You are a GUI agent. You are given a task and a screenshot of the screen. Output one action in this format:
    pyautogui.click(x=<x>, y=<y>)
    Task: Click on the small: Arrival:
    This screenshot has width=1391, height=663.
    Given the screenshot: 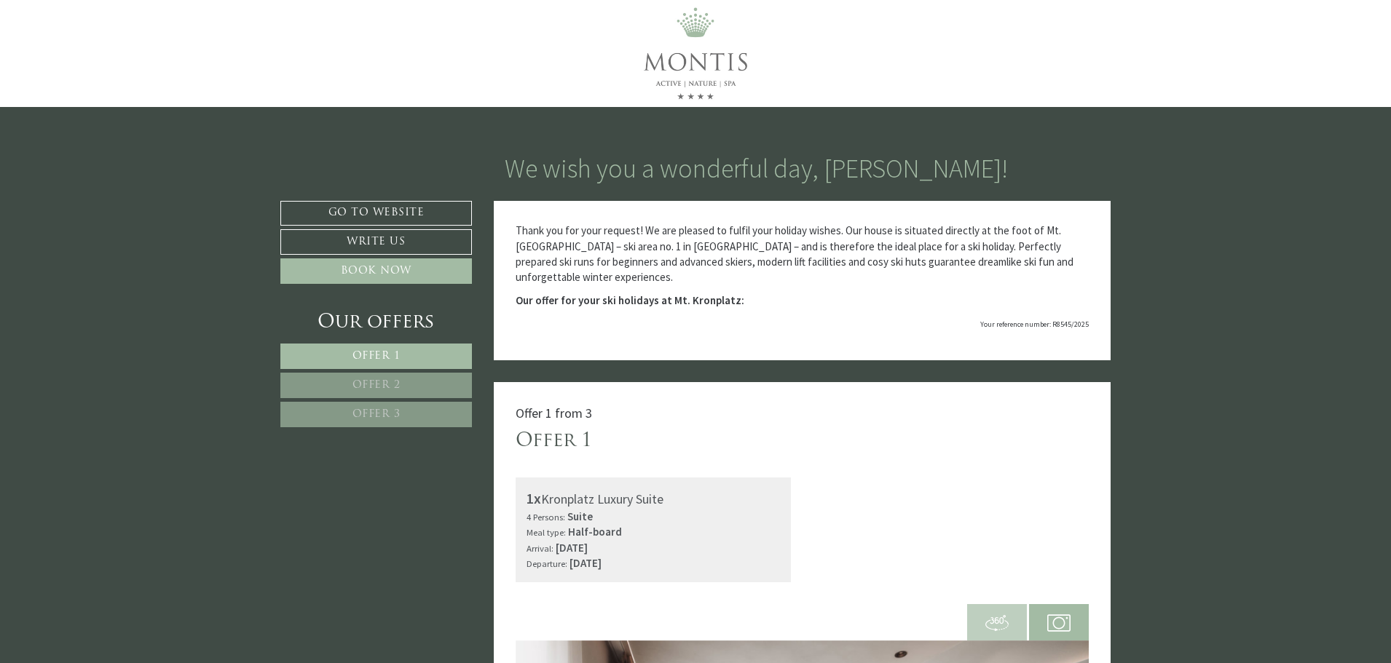 What is the action you would take?
    pyautogui.click(x=540, y=548)
    